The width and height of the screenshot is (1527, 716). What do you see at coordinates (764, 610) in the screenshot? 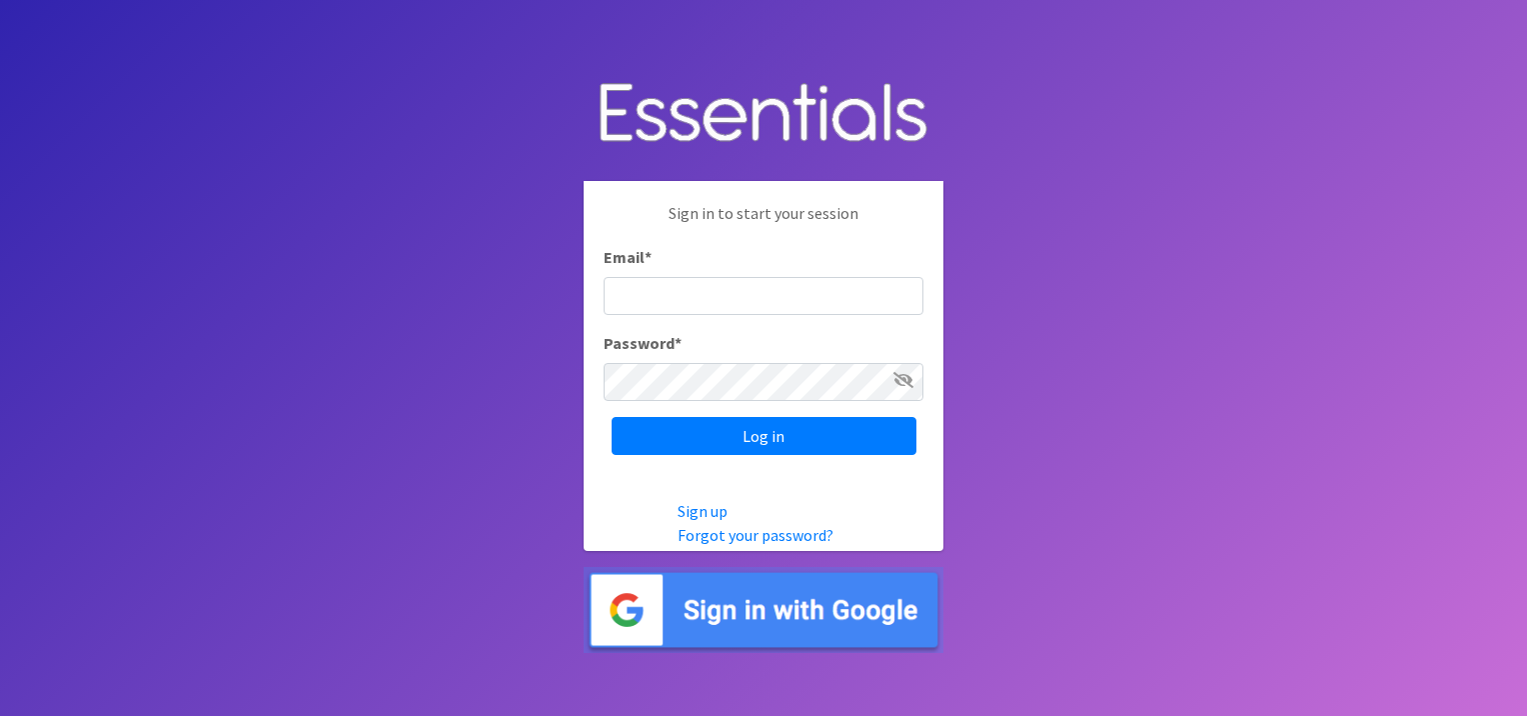
I see `img: Sign in with Google` at bounding box center [764, 610].